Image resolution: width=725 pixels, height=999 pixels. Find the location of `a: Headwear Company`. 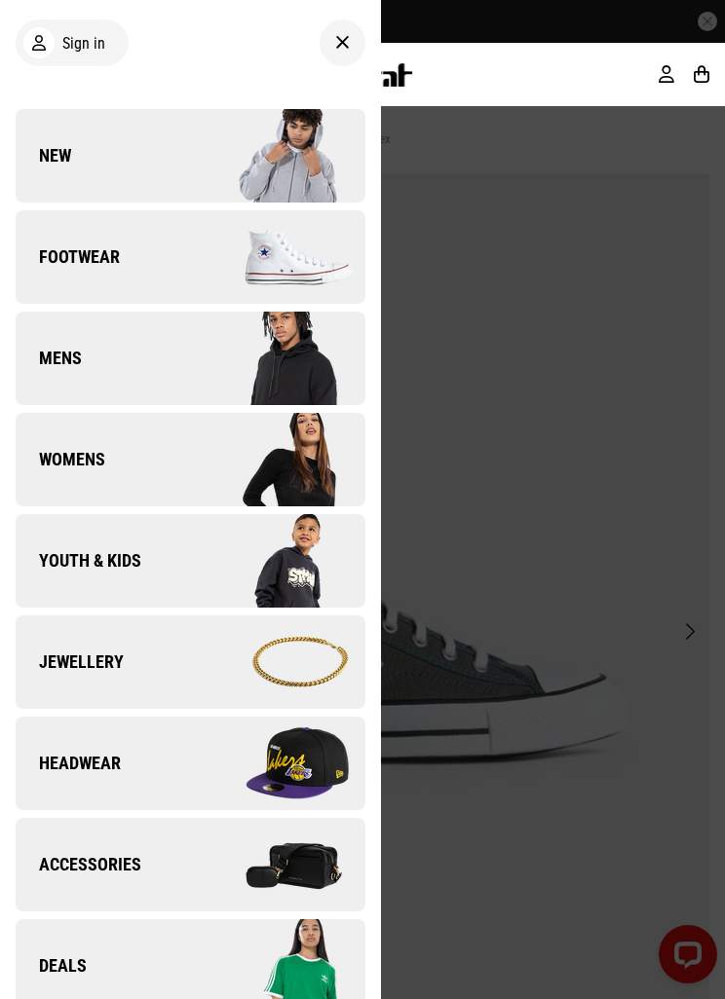

a: Headwear Company is located at coordinates (190, 763).